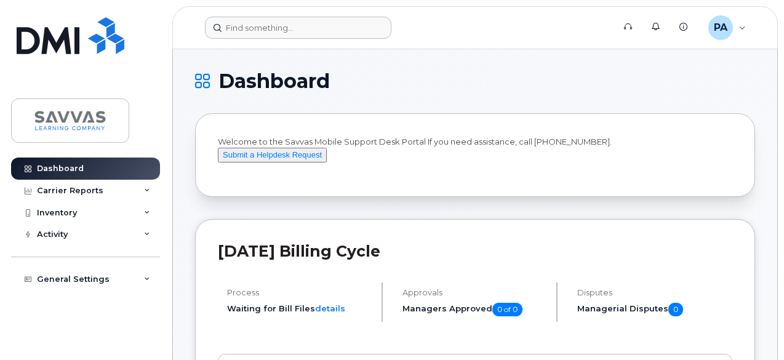 The width and height of the screenshot is (784, 360). What do you see at coordinates (299, 308) in the screenshot?
I see `li: Waiting for Bill Files` at bounding box center [299, 308].